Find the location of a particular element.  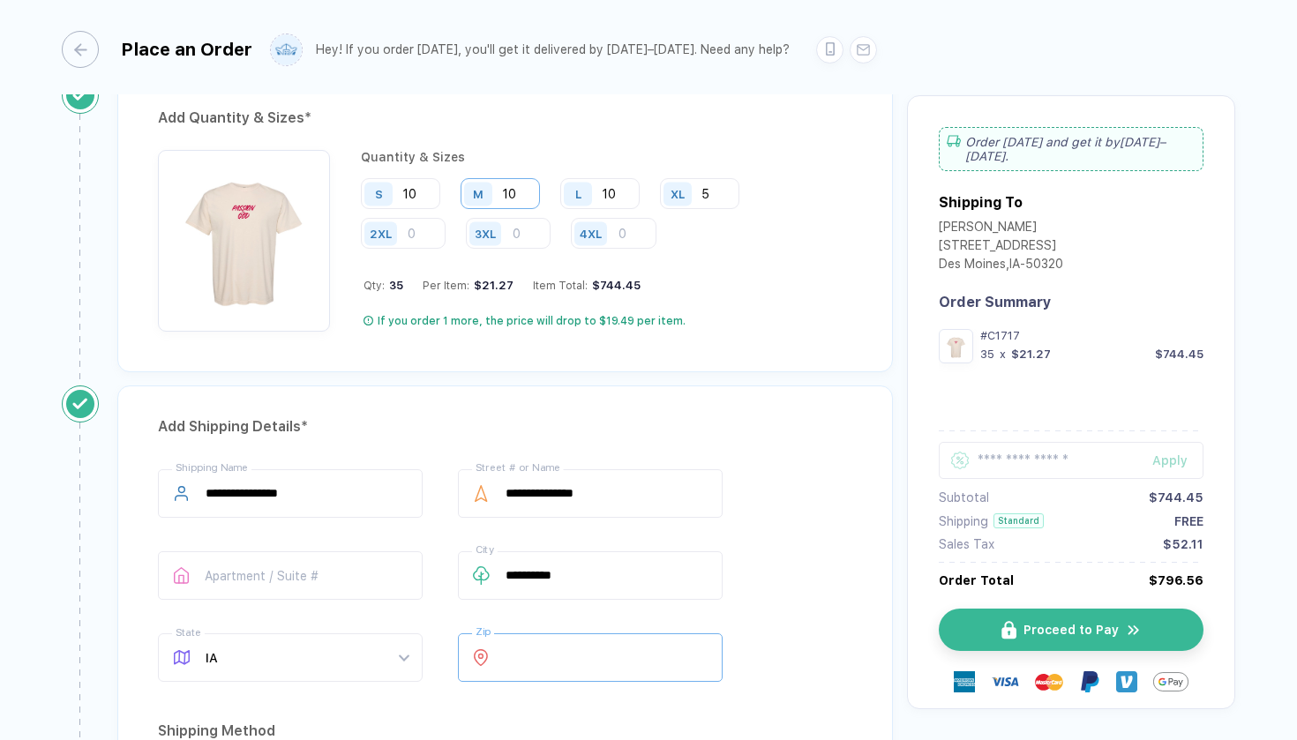

img: master-card is located at coordinates (1049, 682).